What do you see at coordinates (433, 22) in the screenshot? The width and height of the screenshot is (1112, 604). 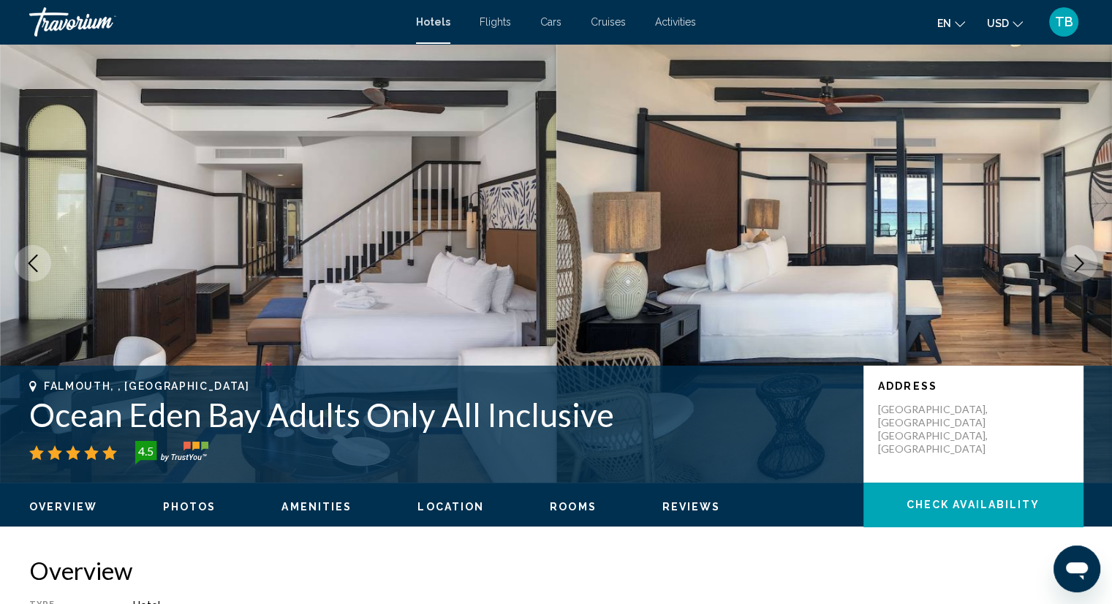 I see `span: Hotels` at bounding box center [433, 22].